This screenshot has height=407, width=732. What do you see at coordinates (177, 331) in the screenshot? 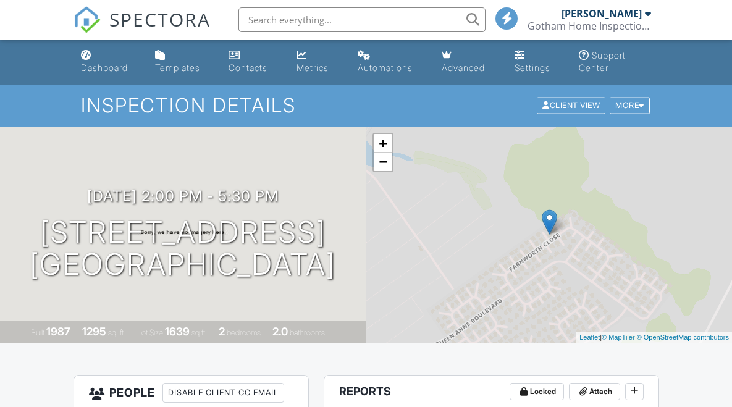
I see `div: 1639` at bounding box center [177, 331].